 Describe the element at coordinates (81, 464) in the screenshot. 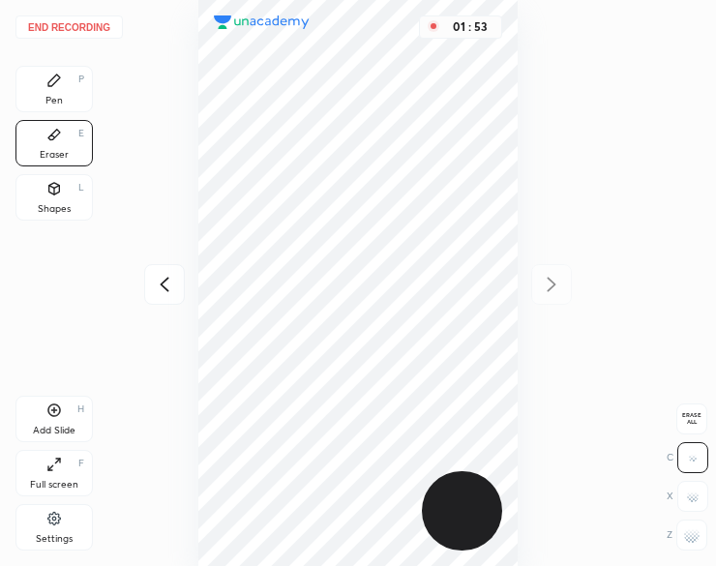

I see `div: F` at that location.